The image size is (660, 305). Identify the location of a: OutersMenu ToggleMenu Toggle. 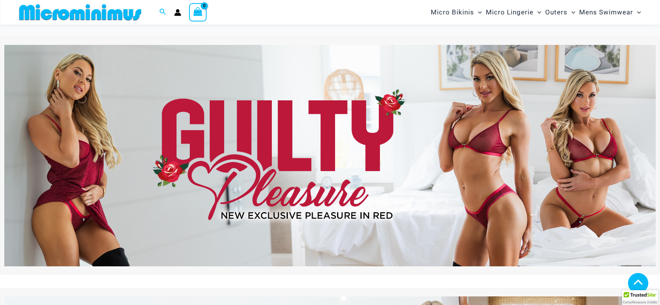
(560, 12).